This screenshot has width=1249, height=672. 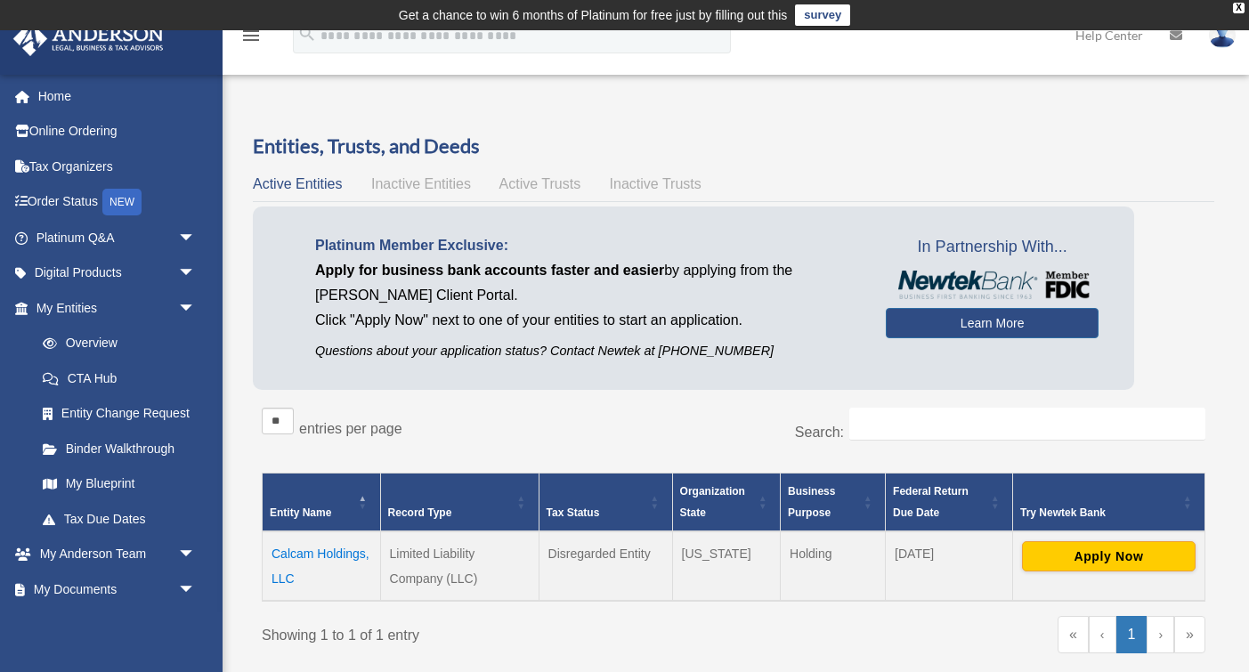 I want to click on a: survey, so click(x=823, y=15).